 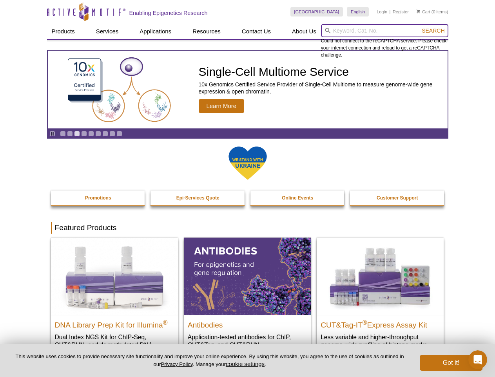 What do you see at coordinates (207, 31) in the screenshot?
I see `a: Resources` at bounding box center [207, 31].